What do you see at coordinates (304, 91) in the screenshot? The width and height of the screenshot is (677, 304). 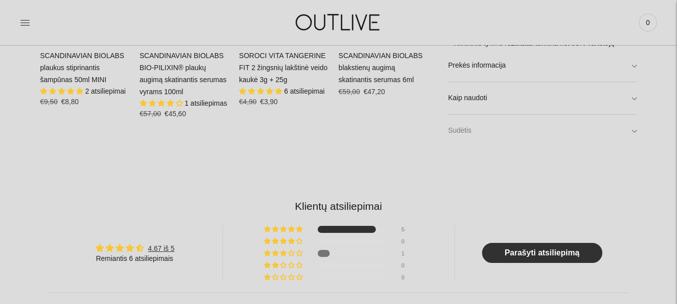 I see `span: 6 atsiliepimai` at bounding box center [304, 91].